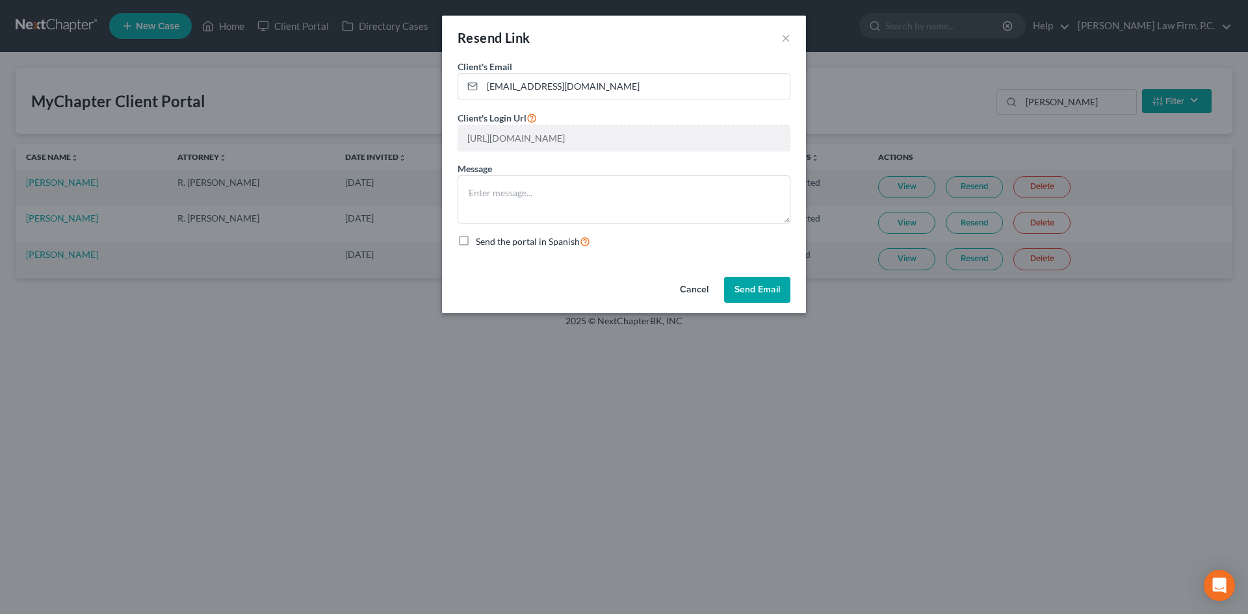 This screenshot has height=614, width=1248. What do you see at coordinates (528, 241) in the screenshot?
I see `span: Send the portal in Spanish` at bounding box center [528, 241].